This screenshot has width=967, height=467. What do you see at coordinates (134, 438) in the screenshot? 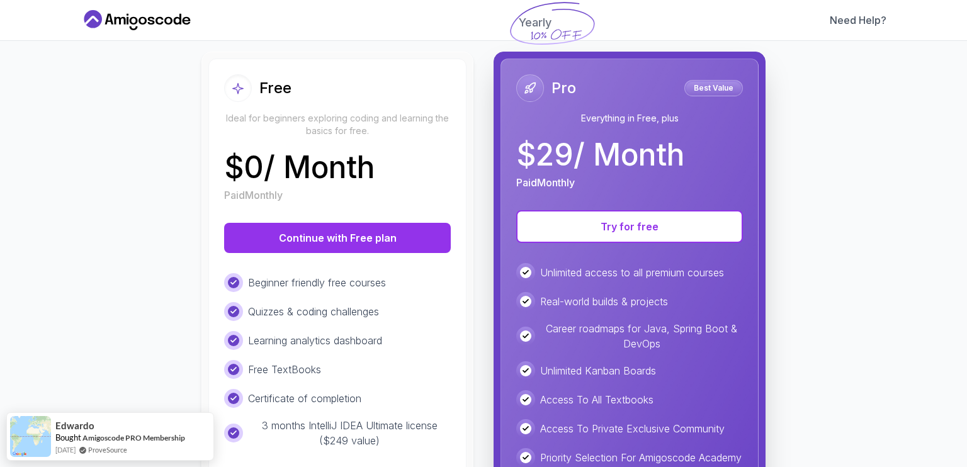
I see `a: Amigoscode PRO Membership` at bounding box center [134, 438].